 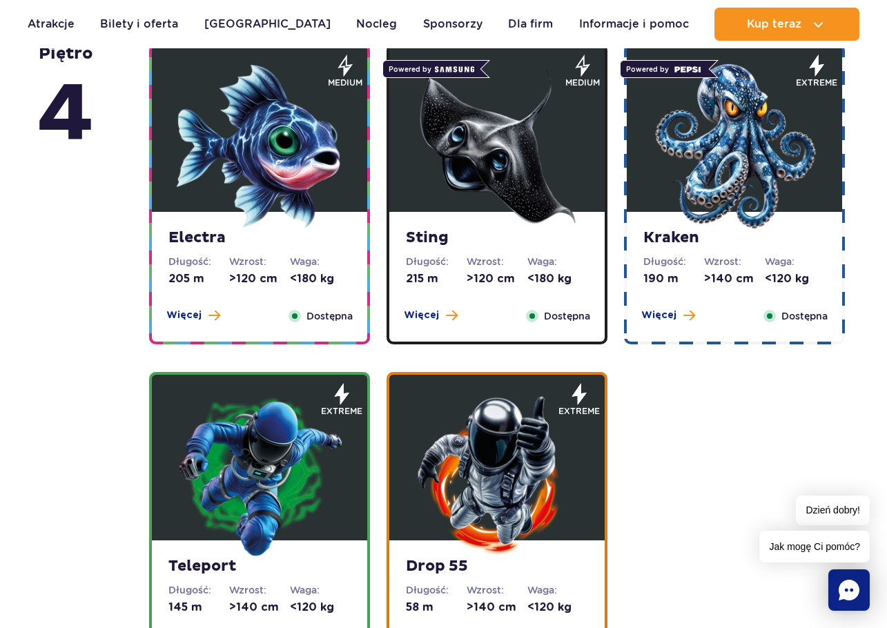 I want to click on strong: Kraken, so click(x=735, y=238).